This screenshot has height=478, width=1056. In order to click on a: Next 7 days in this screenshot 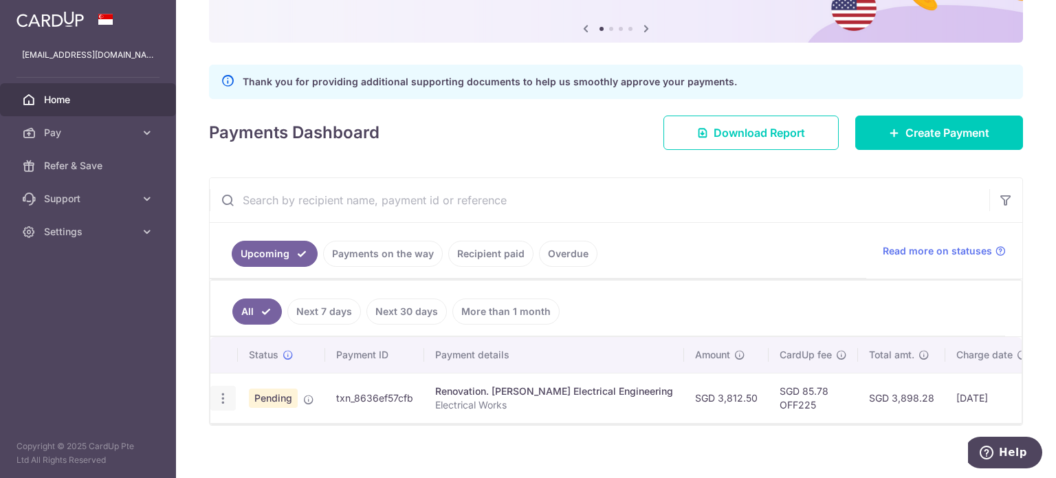, I will do `click(324, 311)`.